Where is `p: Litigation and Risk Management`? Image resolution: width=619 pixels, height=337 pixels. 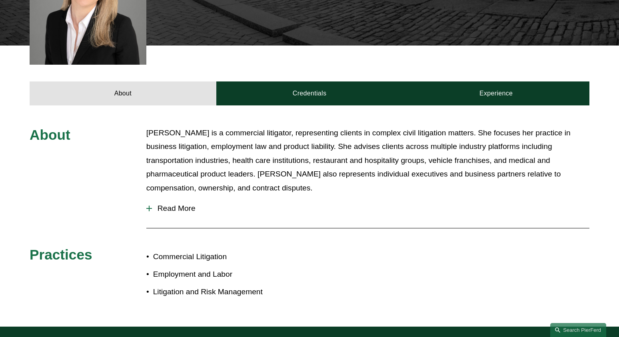
p: Litigation and Risk Management is located at coordinates (231, 292).